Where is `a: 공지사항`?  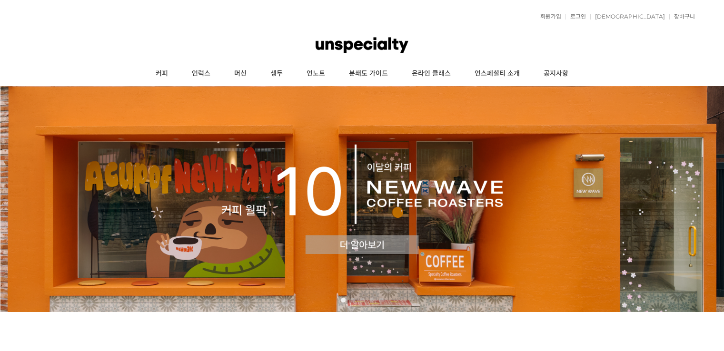 a: 공지사항 is located at coordinates (556, 74).